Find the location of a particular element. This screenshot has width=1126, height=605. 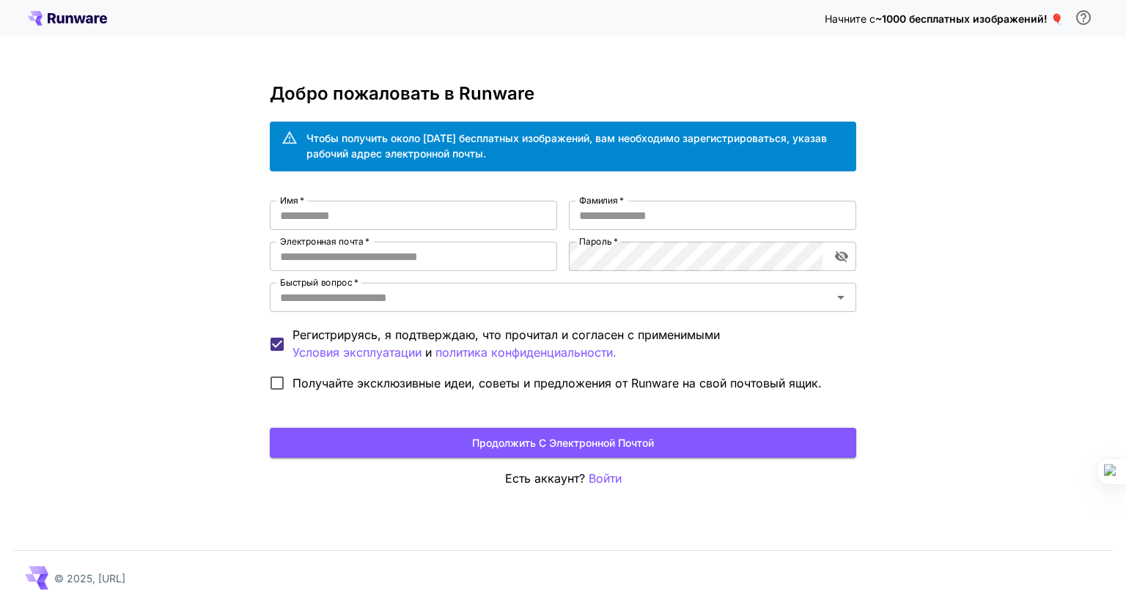

font: ~1000 бесплатных изображений! 🎈 is located at coordinates (969, 18).